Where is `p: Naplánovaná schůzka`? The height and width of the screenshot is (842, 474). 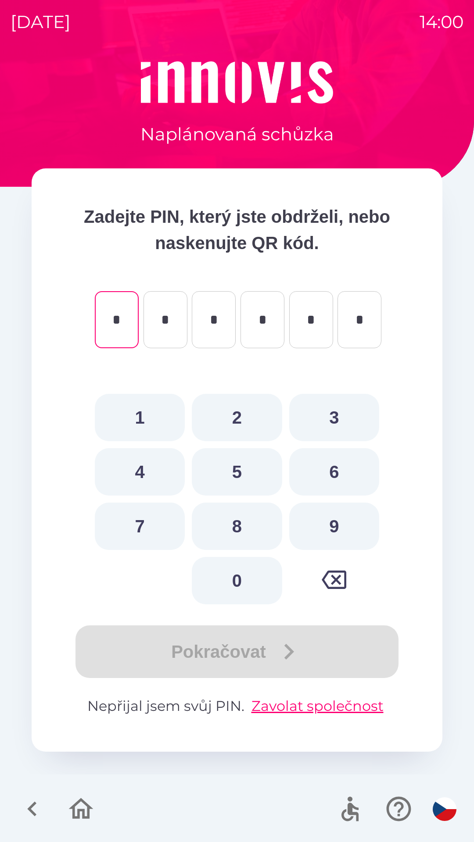
p: Naplánovaná schůzka is located at coordinates (237, 134).